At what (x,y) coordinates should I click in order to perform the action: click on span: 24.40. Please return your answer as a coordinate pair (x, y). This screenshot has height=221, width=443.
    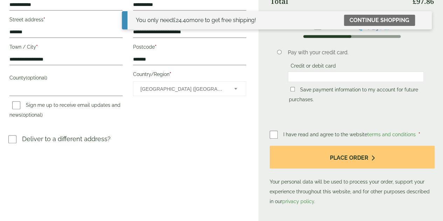
    Looking at the image, I should click on (181, 20).